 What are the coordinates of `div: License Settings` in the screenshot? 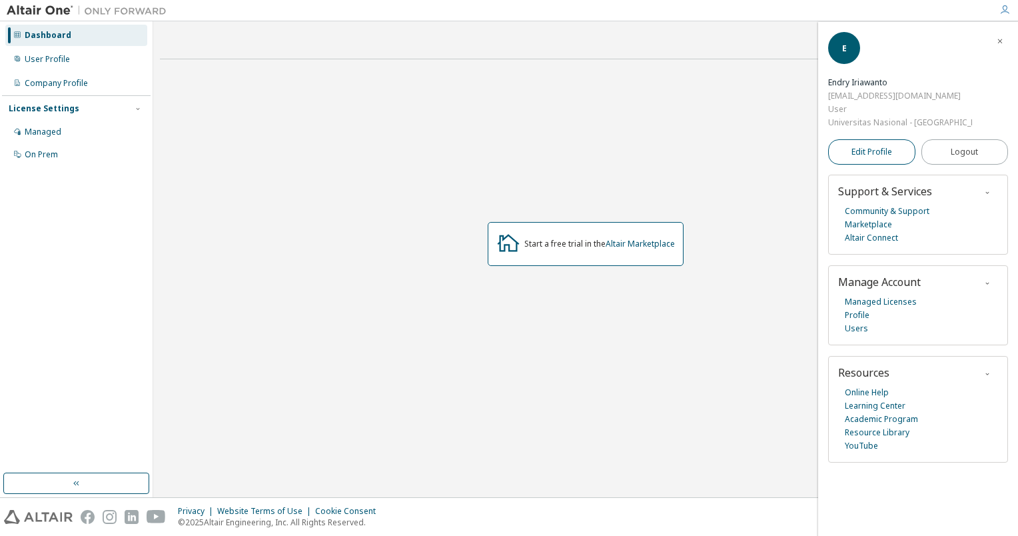 It's located at (44, 109).